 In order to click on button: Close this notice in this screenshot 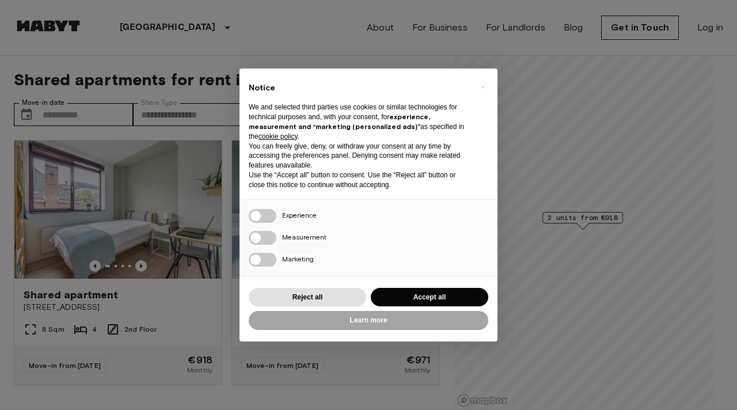, I will do `click(482, 87)`.